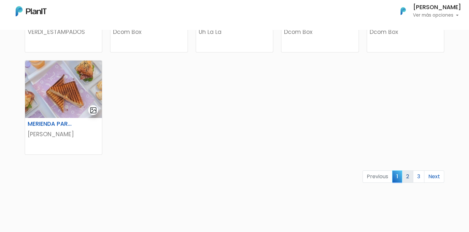  Describe the element at coordinates (418, 176) in the screenshot. I see `a: 3` at that location.